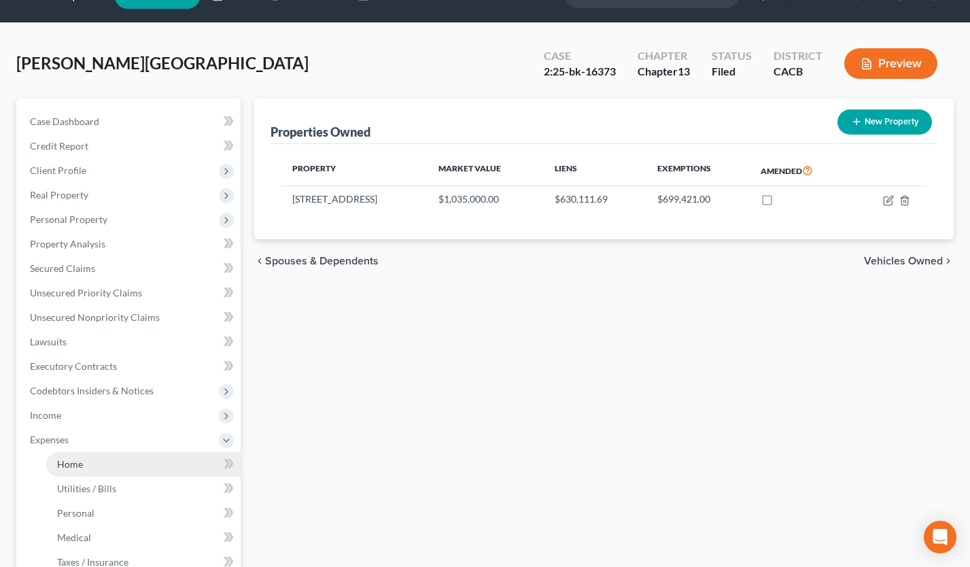  What do you see at coordinates (940, 537) in the screenshot?
I see `div: Open Intercom Messenger` at bounding box center [940, 537].